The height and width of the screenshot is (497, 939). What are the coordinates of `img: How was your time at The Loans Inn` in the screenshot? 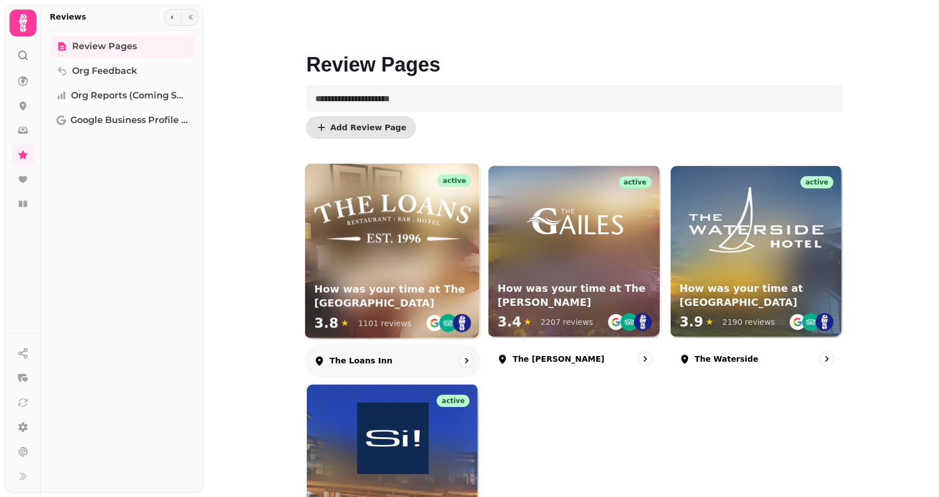 It's located at (392, 219).